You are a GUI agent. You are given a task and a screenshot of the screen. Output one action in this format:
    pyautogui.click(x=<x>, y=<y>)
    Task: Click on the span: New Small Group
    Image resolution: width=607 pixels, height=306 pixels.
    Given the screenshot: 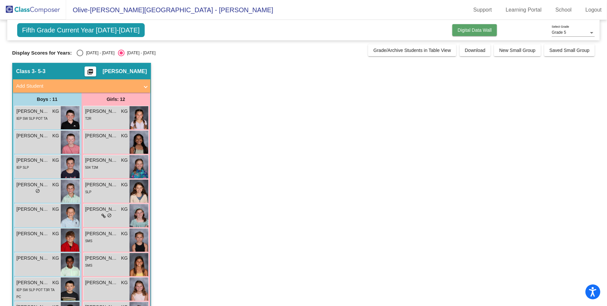 What is the action you would take?
    pyautogui.click(x=518, y=50)
    